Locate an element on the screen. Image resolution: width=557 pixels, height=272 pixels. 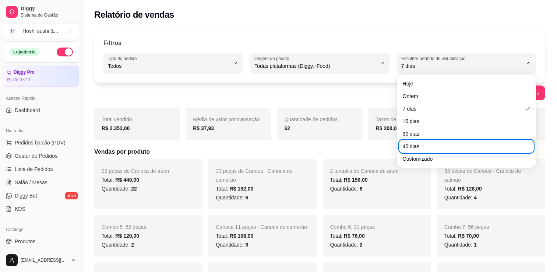
span: 33 peças de Carioca - Carioca de camarão is located at coordinates (254, 175).